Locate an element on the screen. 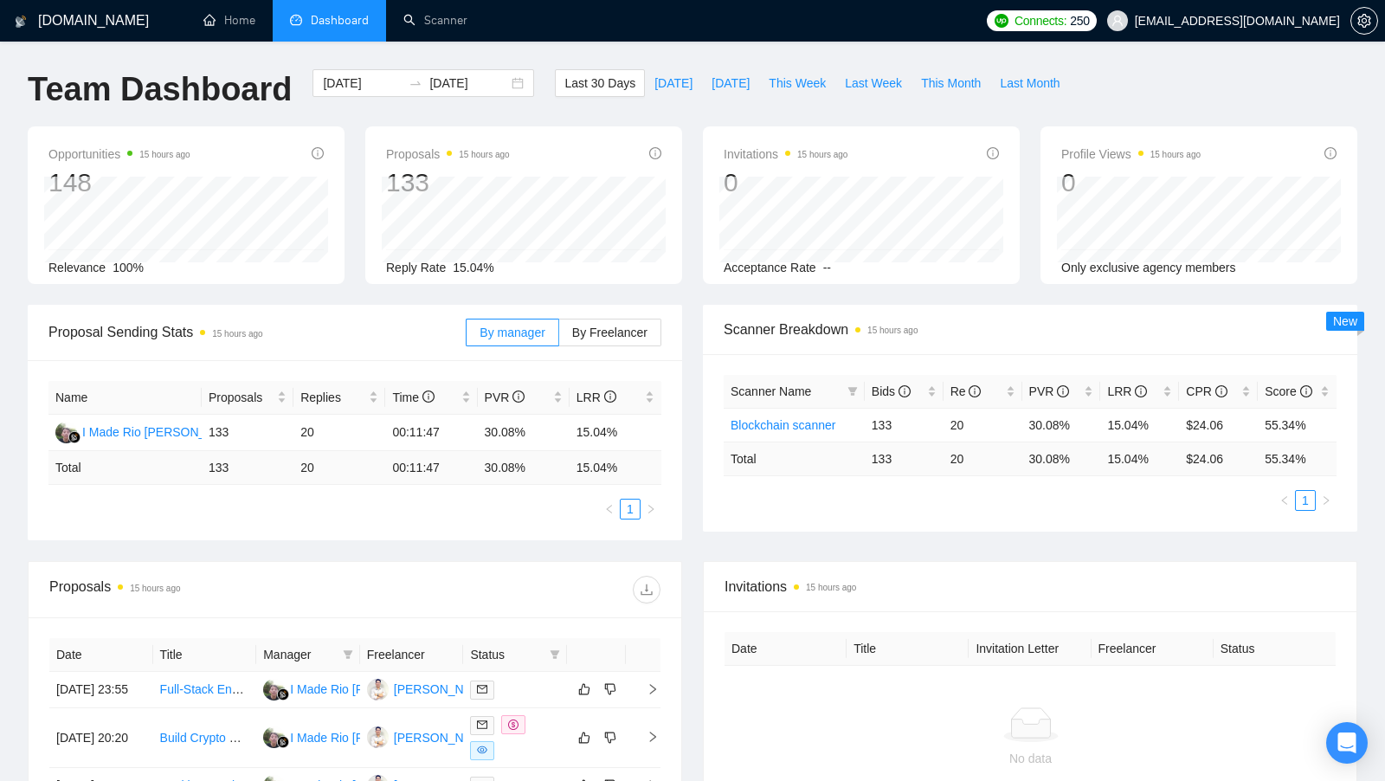 Image resolution: width=1385 pixels, height=781 pixels. span: 250 is located at coordinates (1079, 21).